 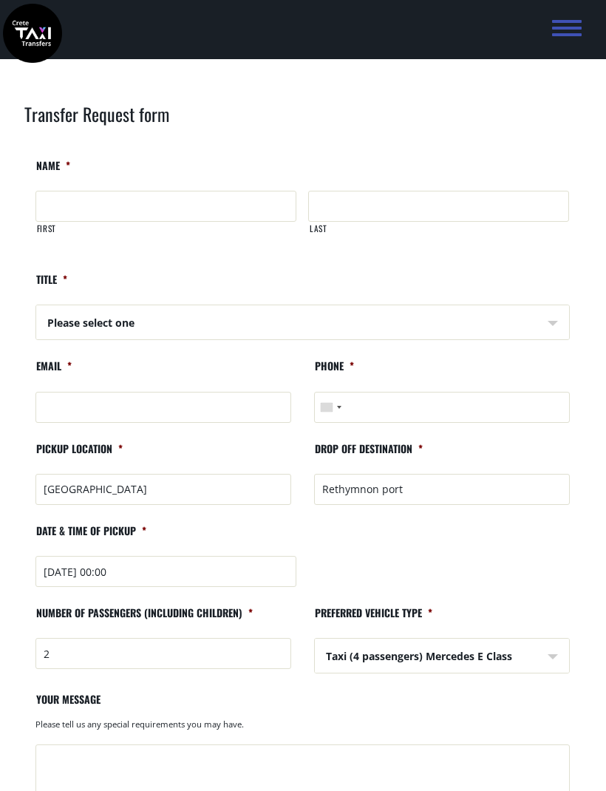 I want to click on button: Selected country, so click(x=331, y=407).